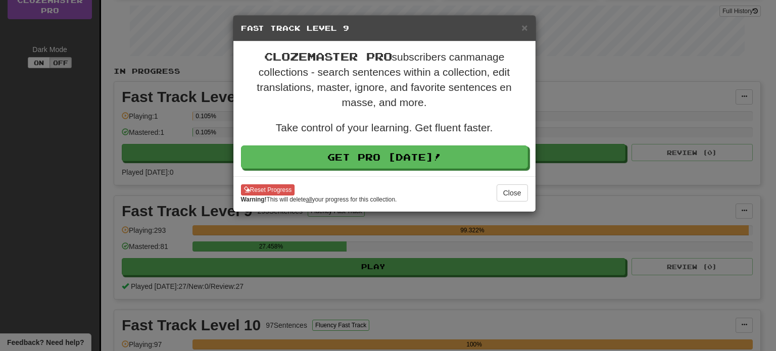  I want to click on span: Clozemaster Pro, so click(328, 56).